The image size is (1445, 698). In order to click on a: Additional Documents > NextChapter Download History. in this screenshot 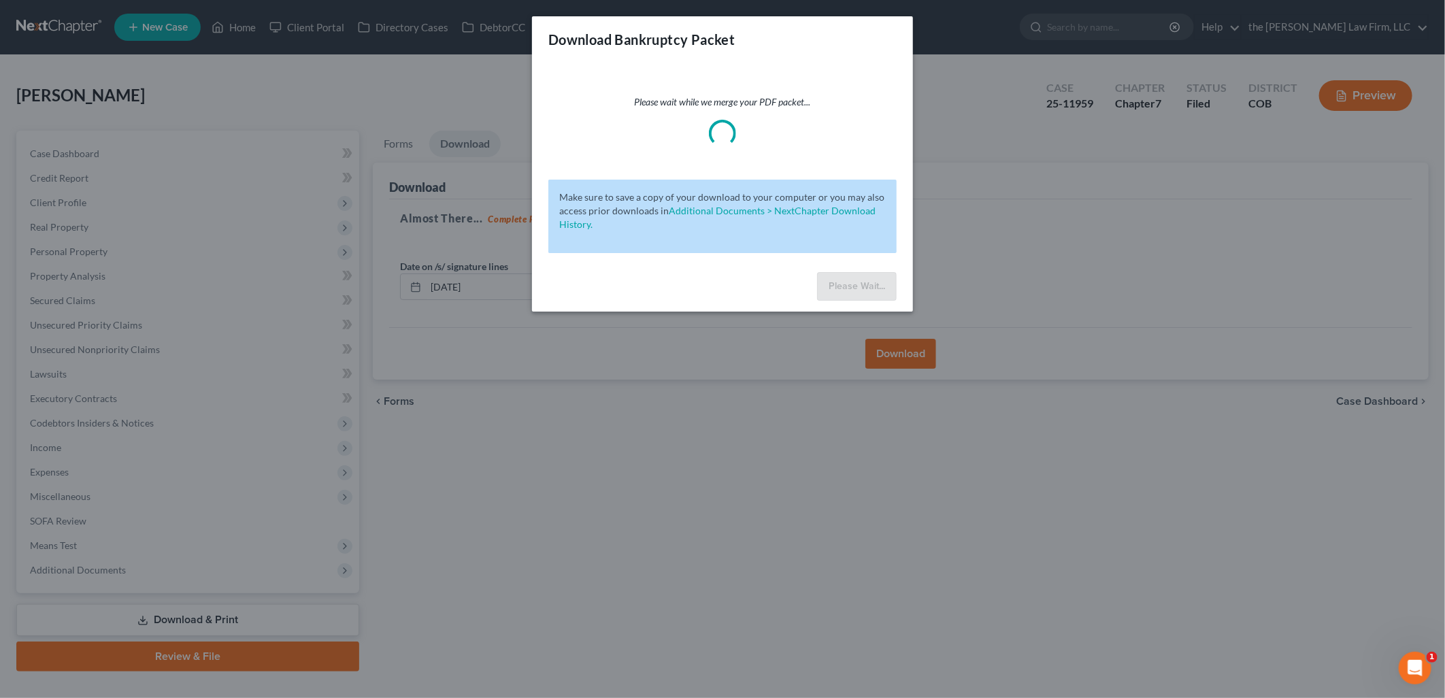, I will do `click(717, 217)`.